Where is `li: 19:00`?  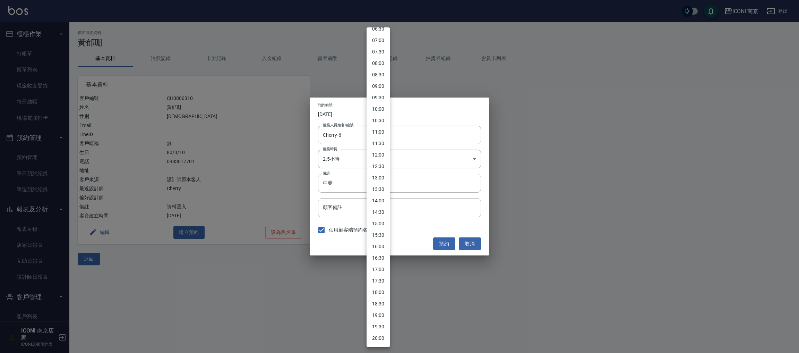
li: 19:00 is located at coordinates (378, 315).